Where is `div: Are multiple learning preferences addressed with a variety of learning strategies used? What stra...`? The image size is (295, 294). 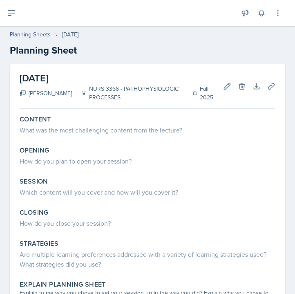 div: Are multiple learning preferences addressed with a variety of learning strategies used? What stra... is located at coordinates (148, 259).